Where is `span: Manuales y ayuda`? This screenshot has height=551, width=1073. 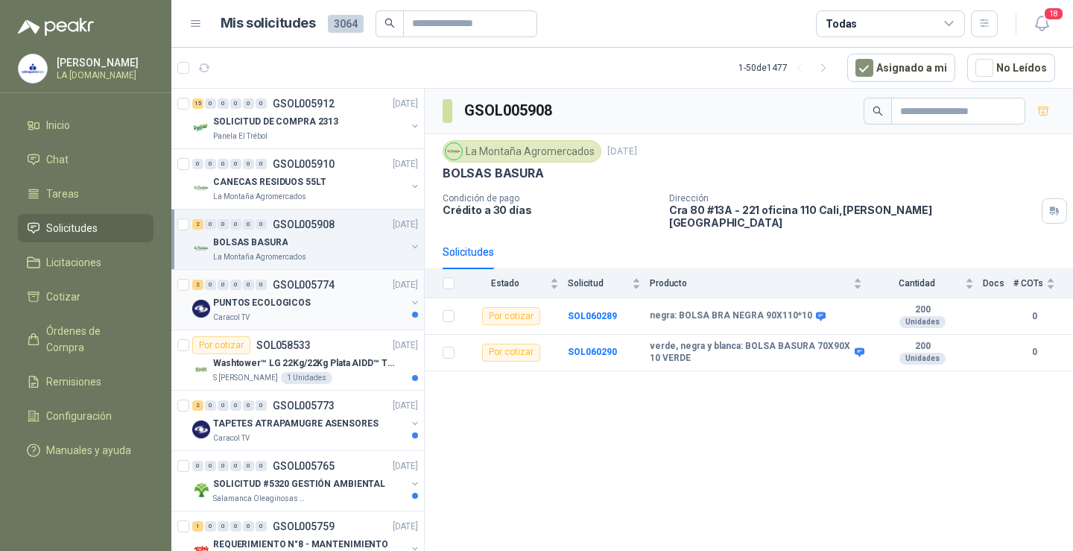 span: Manuales y ayuda is located at coordinates (89, 450).